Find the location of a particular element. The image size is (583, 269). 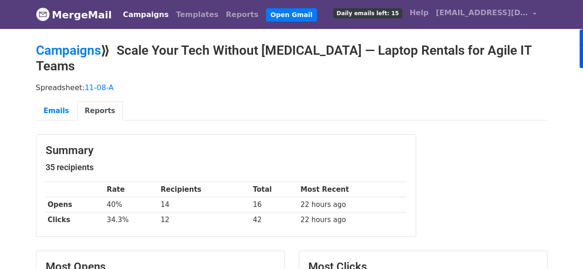

div: Chat Widget is located at coordinates (560, 247).